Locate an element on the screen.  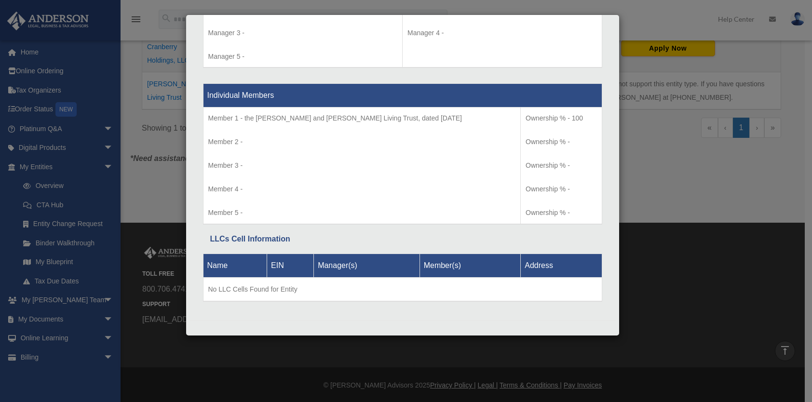
th: Manager(s) is located at coordinates (367, 265).